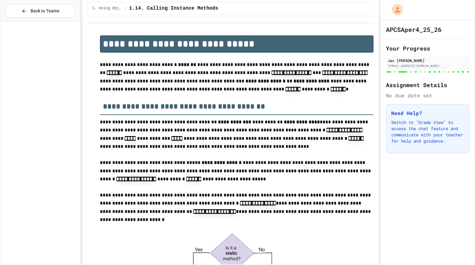 The image size is (475, 265). I want to click on h2: Your Progress, so click(428, 48).